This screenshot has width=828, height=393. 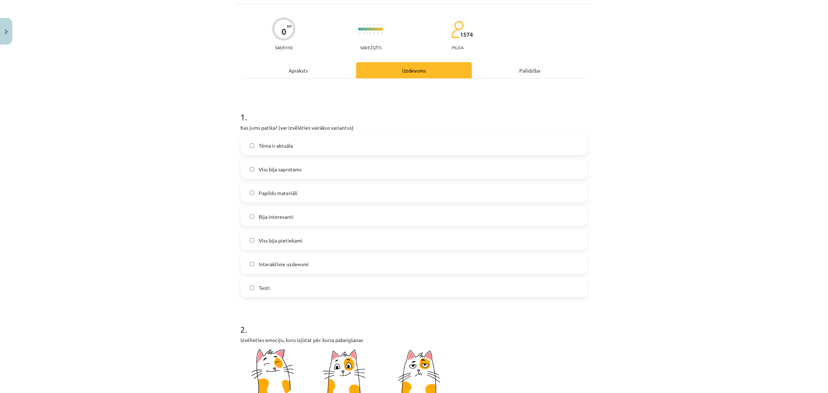 I want to click on input: Bija interesanti, so click(x=252, y=217).